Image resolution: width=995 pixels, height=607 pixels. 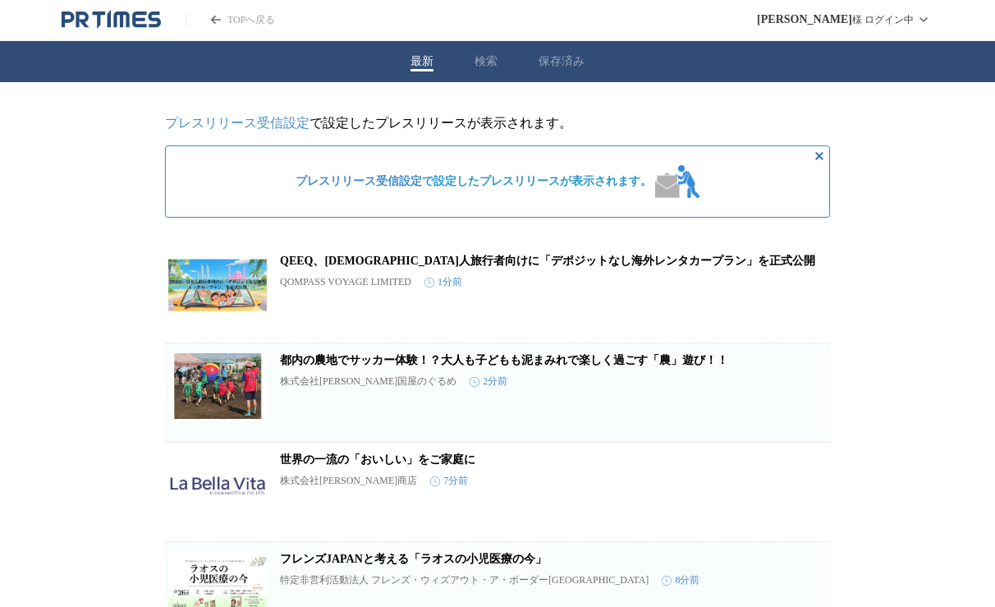 I want to click on p: で設定したプレスリリースが表示されます。, so click(x=497, y=123).